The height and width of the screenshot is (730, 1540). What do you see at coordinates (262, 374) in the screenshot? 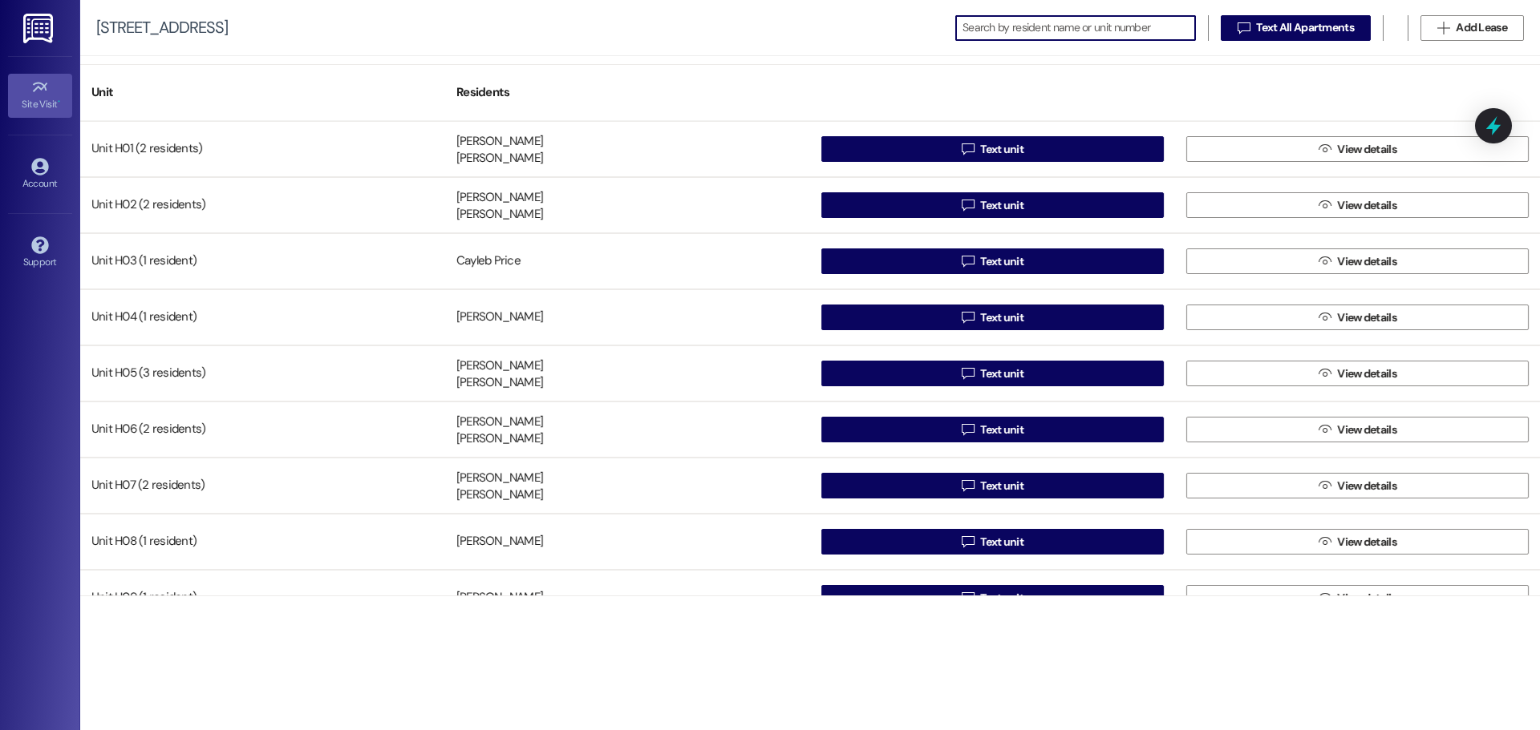
I see `div: Unit H05 (3 residents)` at bounding box center [262, 374].